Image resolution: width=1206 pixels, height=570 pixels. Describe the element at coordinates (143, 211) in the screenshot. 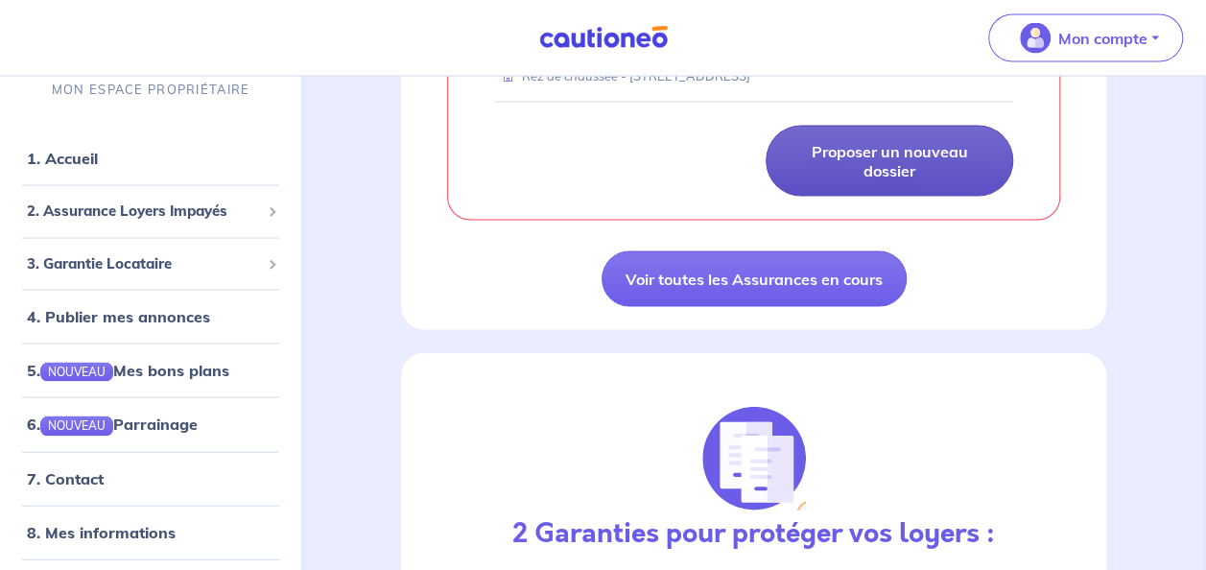

I see `span: 2. Assurance Loyers Impayés` at that location.